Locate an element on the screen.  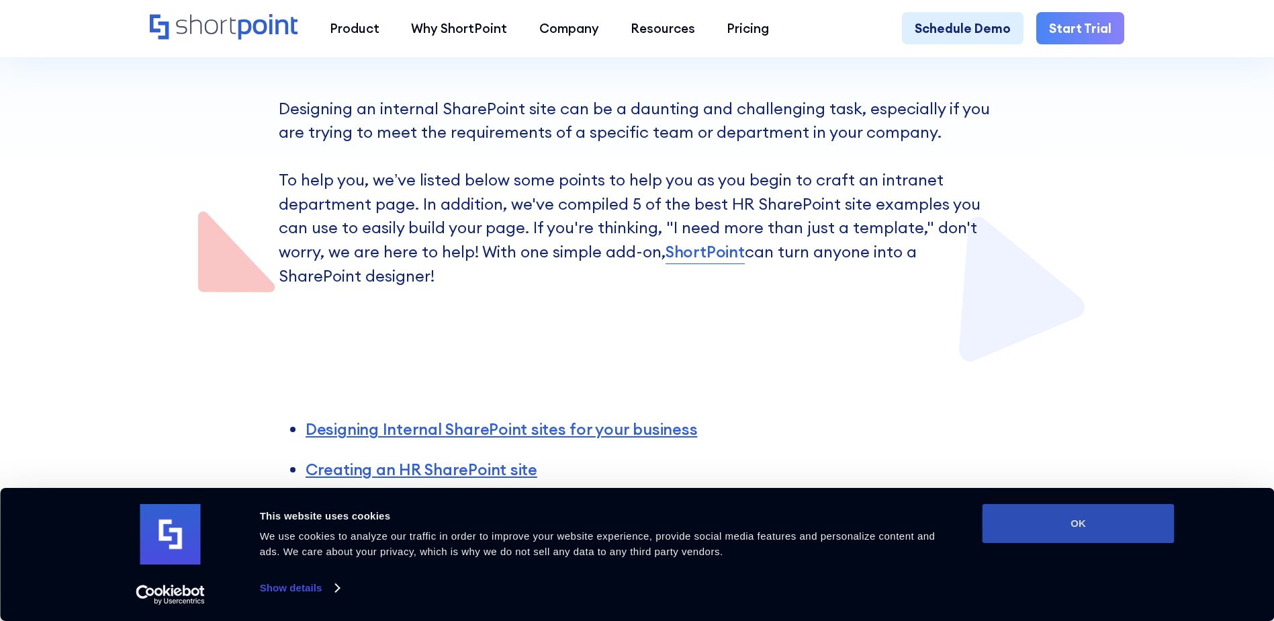
a: Show details is located at coordinates (300, 588).